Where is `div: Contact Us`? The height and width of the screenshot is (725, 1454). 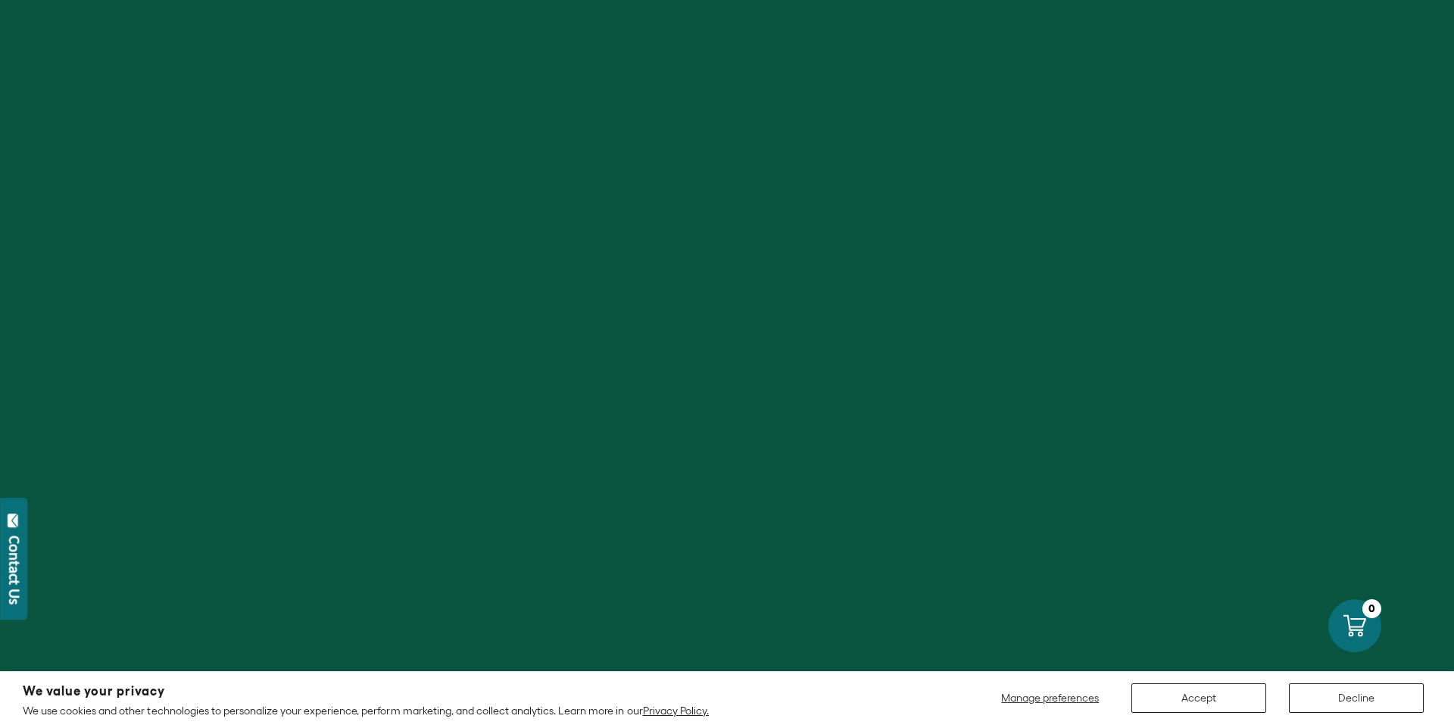 div: Contact Us is located at coordinates (14, 569).